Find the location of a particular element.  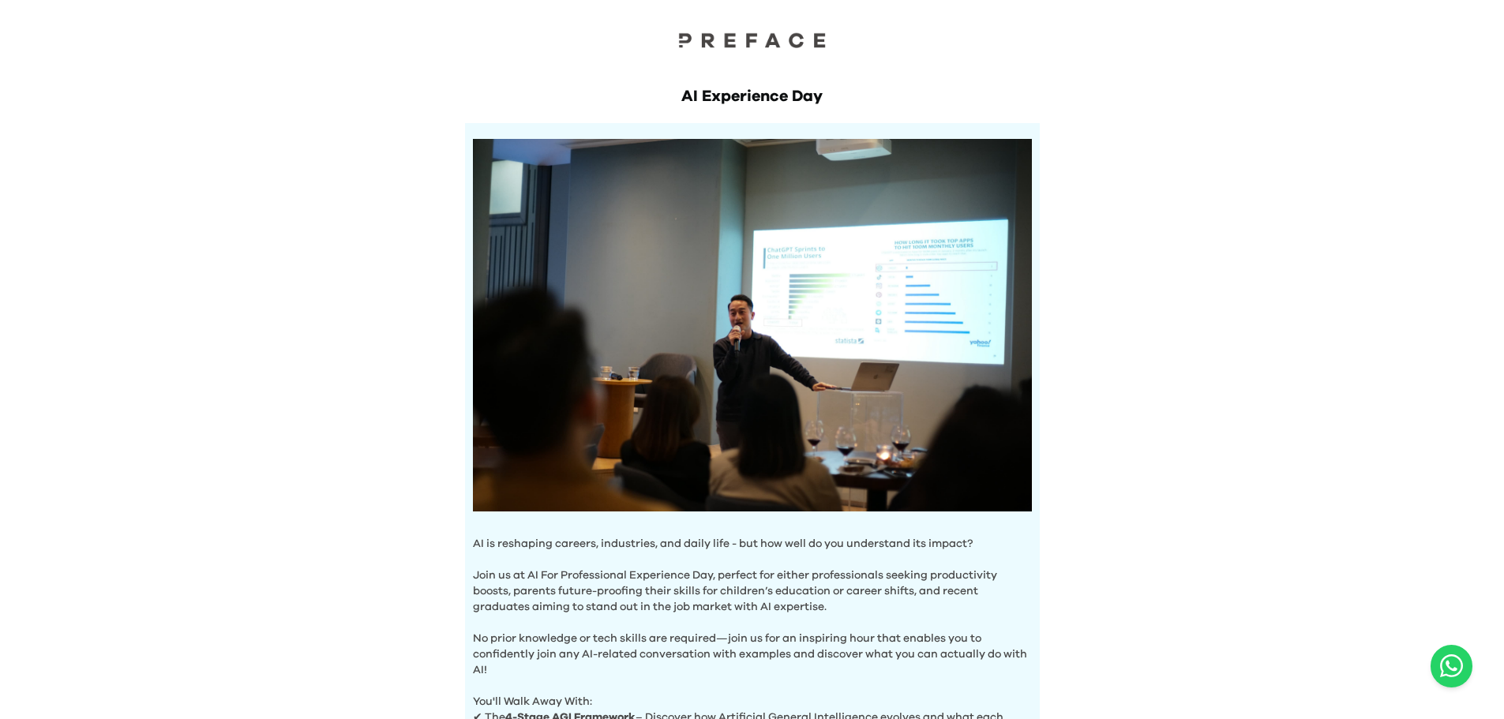

p: No prior knowledge or tech skills are required—join us for an inspiring hour that enables you to ... is located at coordinates (752, 646).